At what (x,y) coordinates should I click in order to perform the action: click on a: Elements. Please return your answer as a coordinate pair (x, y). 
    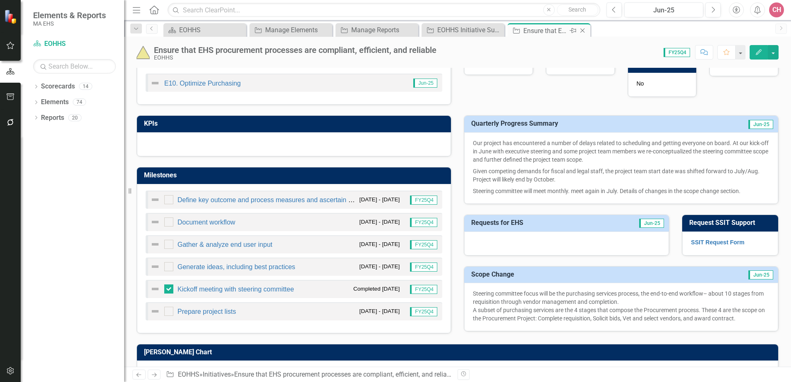
    Looking at the image, I should click on (55, 102).